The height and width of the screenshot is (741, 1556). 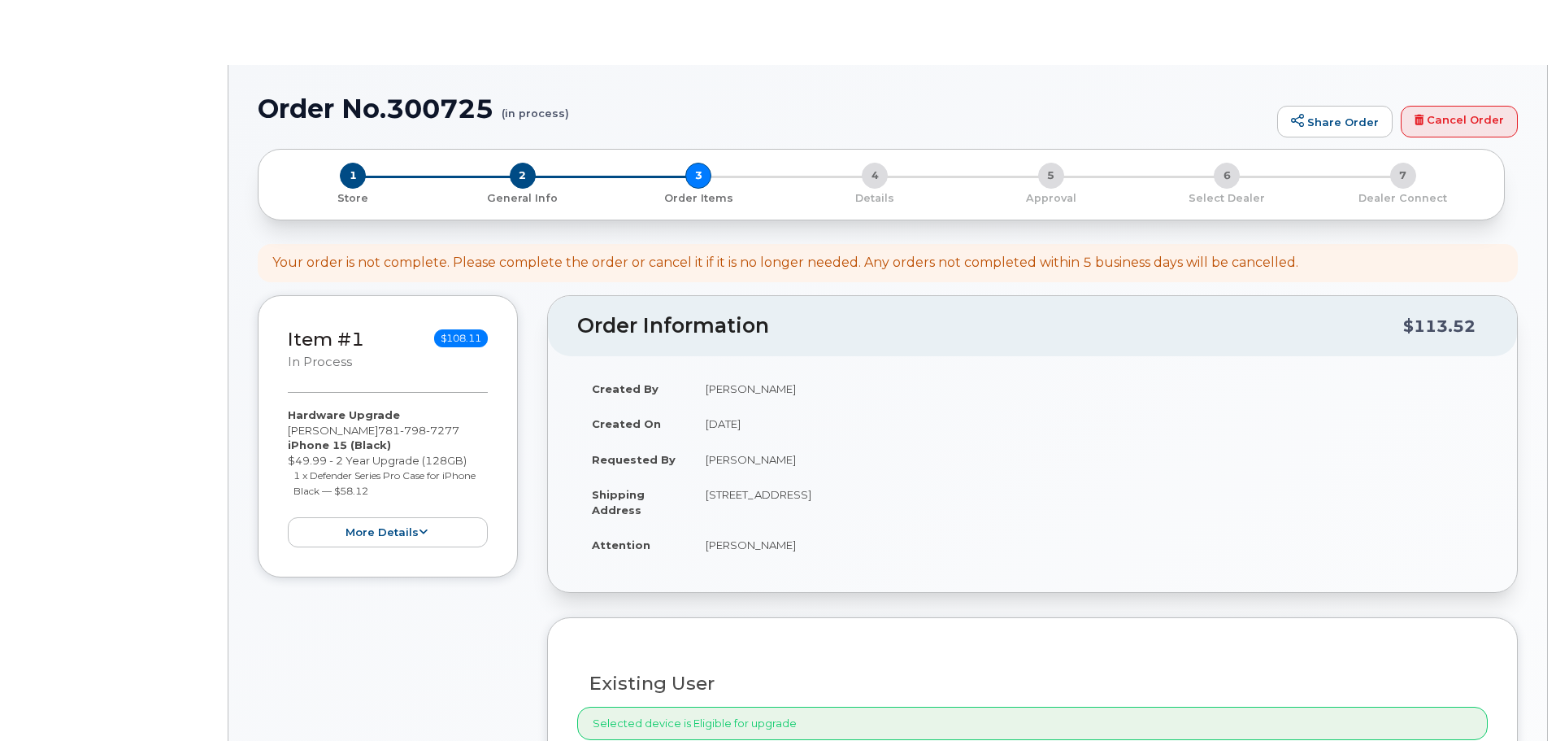 What do you see at coordinates (353, 176) in the screenshot?
I see `span: 1` at bounding box center [353, 176].